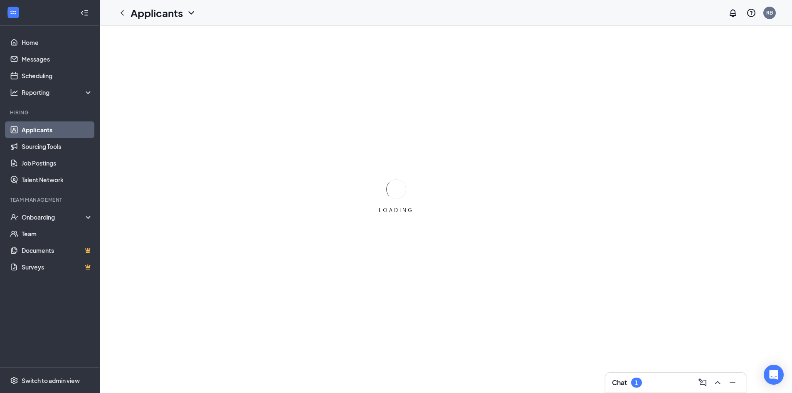 This screenshot has width=792, height=393. Describe the element at coordinates (57, 130) in the screenshot. I see `a: Applicants` at that location.